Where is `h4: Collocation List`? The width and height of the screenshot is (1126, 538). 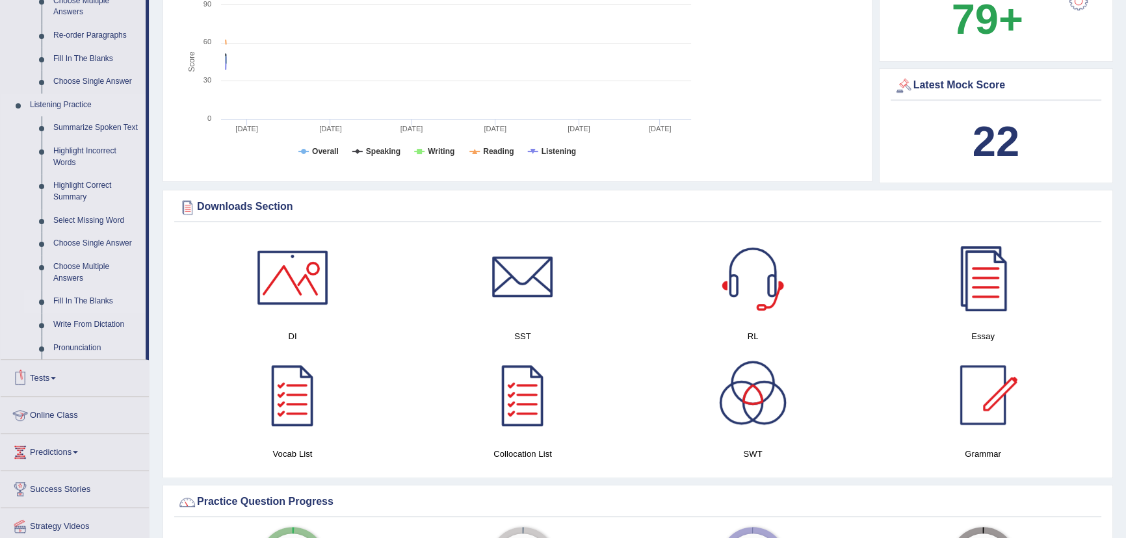
h4: Collocation List is located at coordinates (523, 454).